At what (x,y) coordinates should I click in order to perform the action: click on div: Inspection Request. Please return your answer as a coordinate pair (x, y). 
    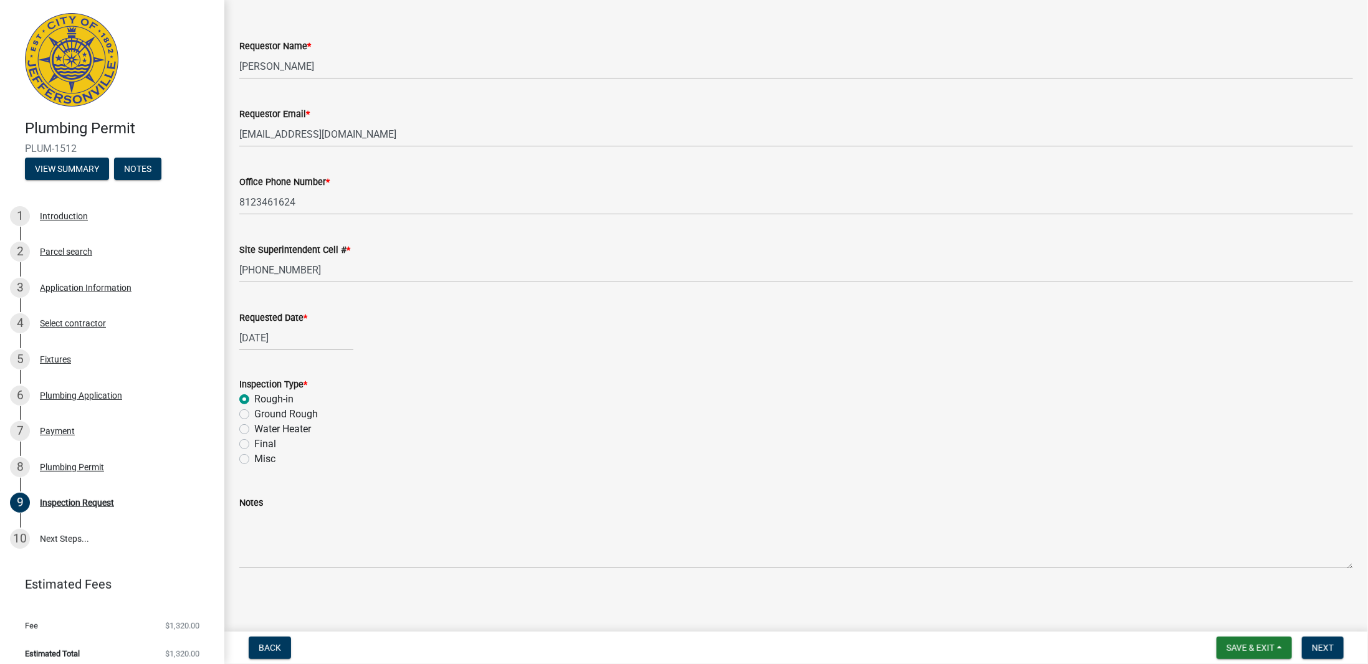
    Looking at the image, I should click on (77, 503).